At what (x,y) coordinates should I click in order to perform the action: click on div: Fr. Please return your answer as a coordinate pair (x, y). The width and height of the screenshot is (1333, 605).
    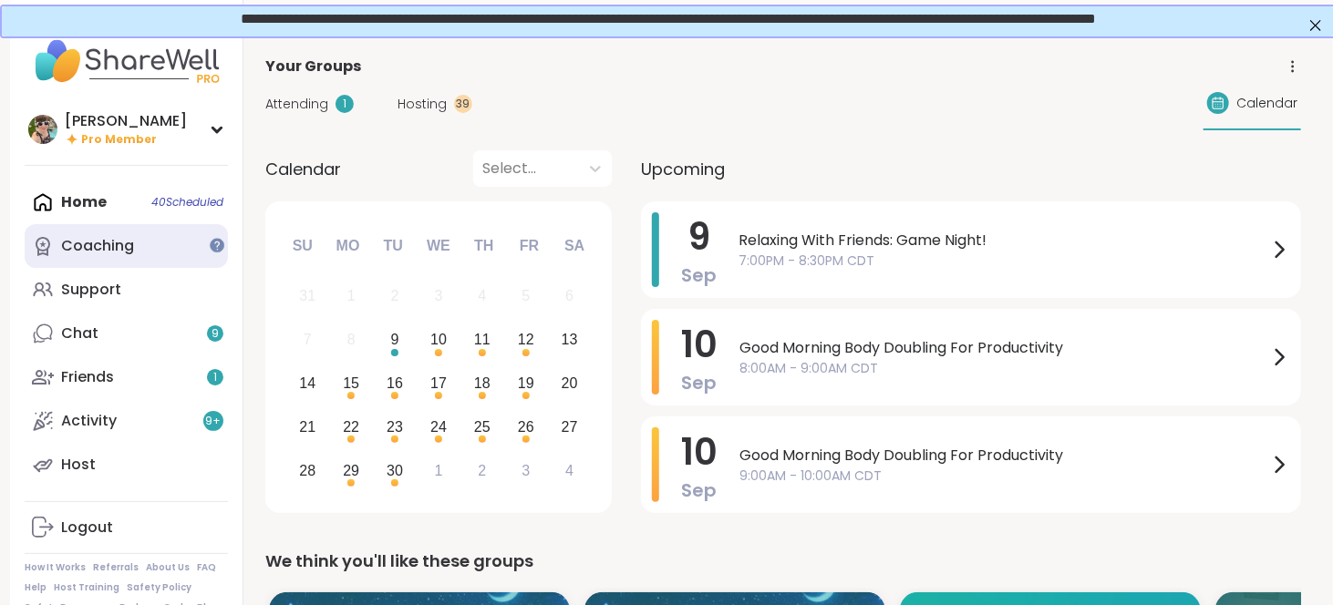
    Looking at the image, I should click on (529, 246).